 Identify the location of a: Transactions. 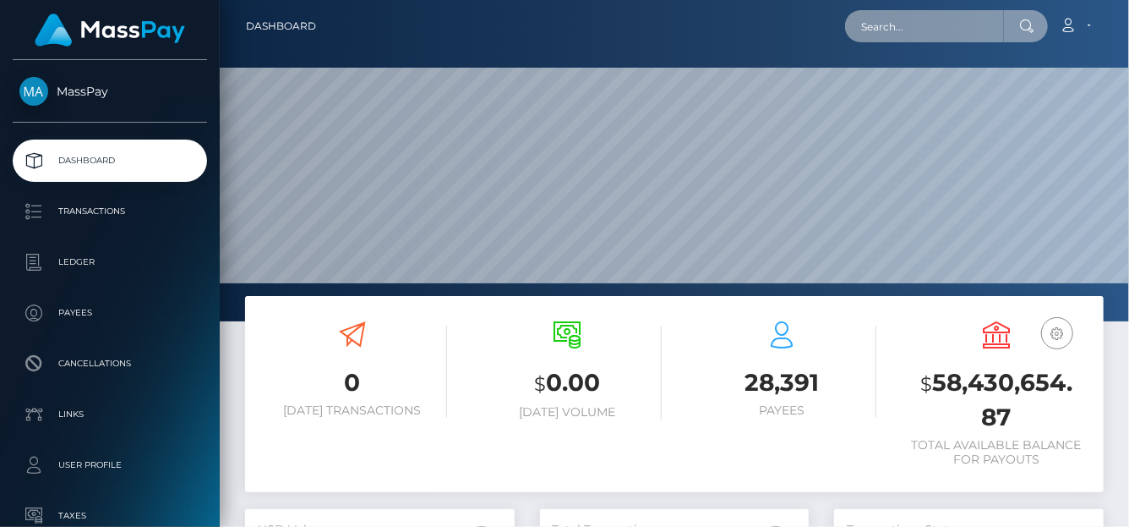
(110, 211).